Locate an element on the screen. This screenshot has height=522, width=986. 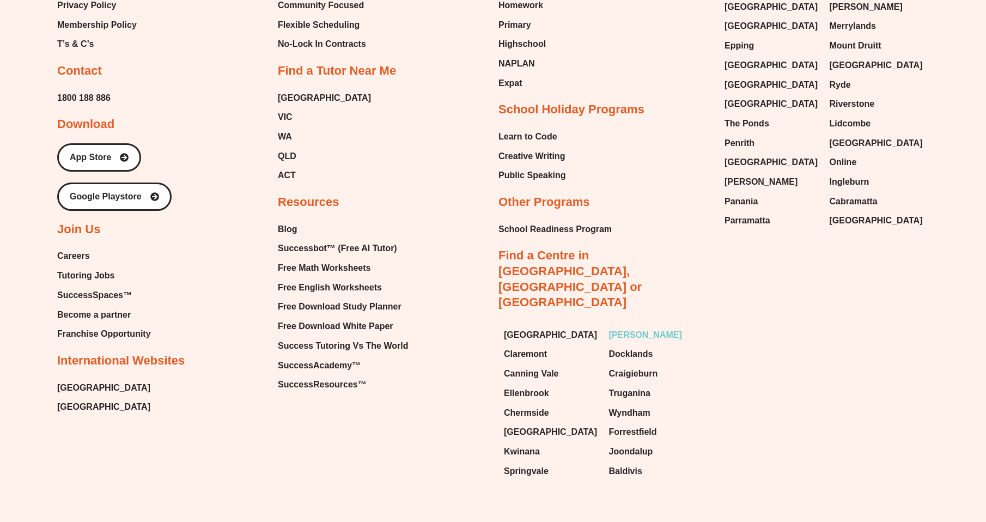
a: Free Math Worksheets is located at coordinates (343, 268).